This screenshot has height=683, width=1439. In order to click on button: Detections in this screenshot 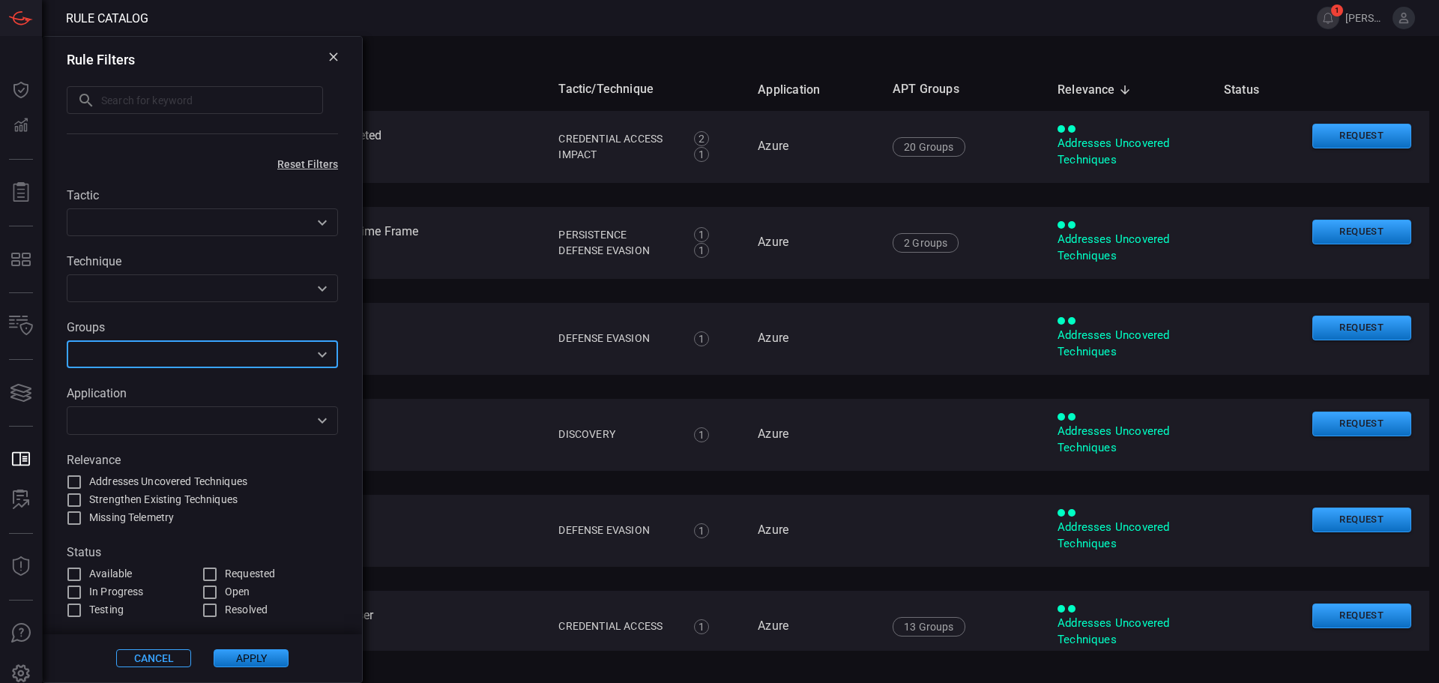, I will do `click(21, 126)`.